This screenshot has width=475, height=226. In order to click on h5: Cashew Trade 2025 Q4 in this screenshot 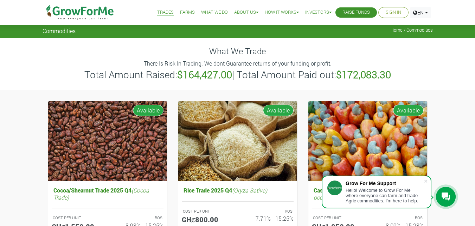, I will do `click(368, 193)`.